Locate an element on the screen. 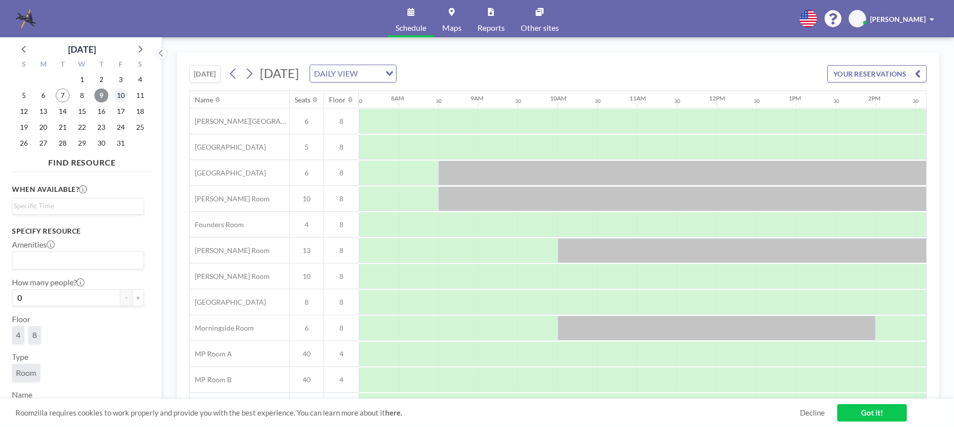 The height and width of the screenshot is (427, 954). span: Wednesday, October 22, 2025 is located at coordinates (82, 127).